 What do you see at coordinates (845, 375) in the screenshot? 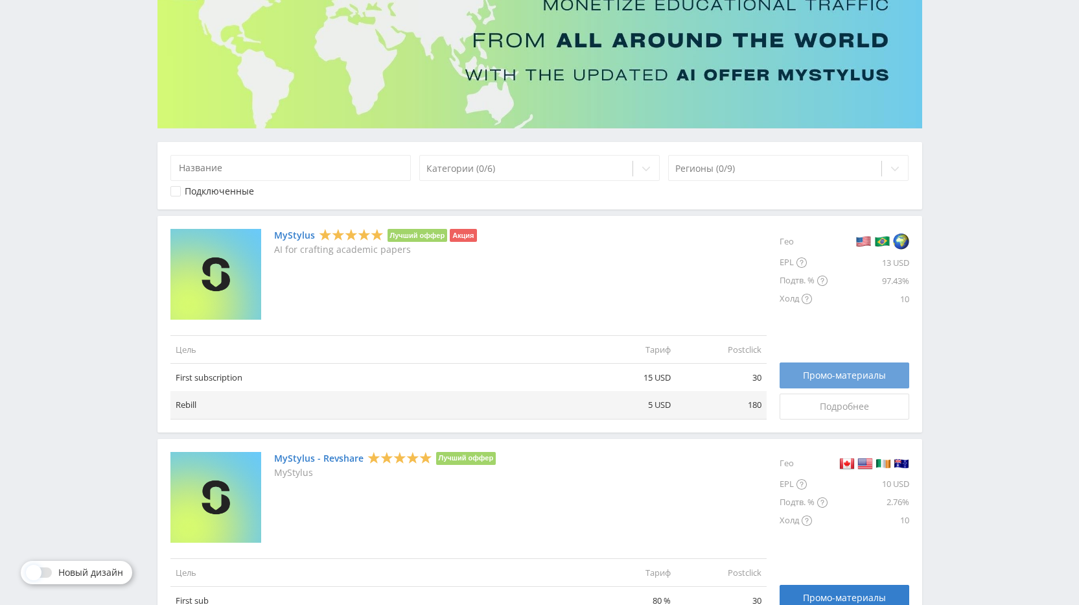
I see `a: Промо-материалы` at bounding box center [845, 375].